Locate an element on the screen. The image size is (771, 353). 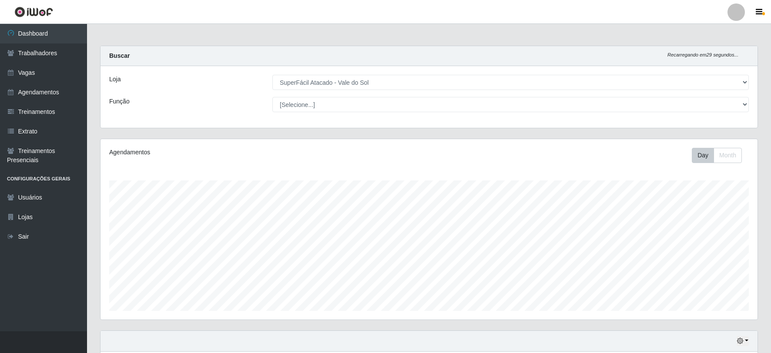
button: Day is located at coordinates (703, 155).